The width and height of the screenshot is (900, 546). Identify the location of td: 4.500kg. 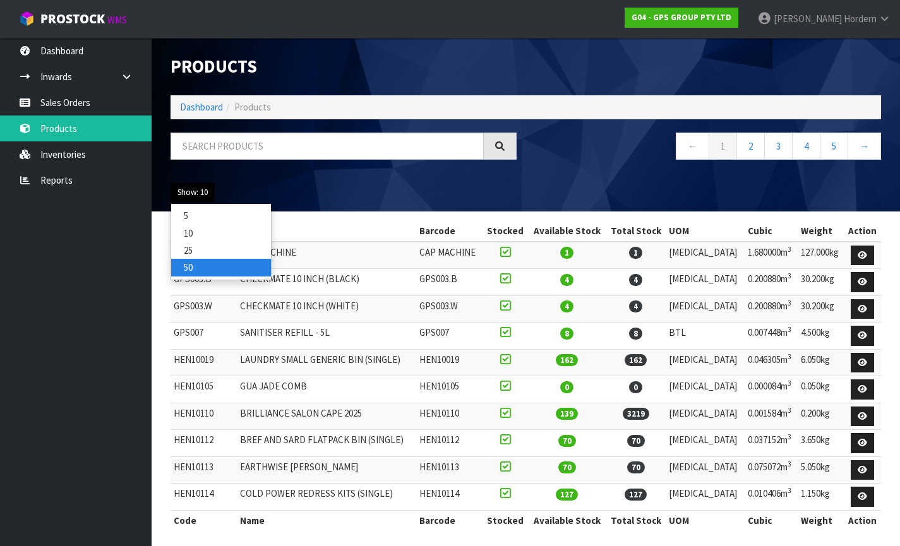
(821, 336).